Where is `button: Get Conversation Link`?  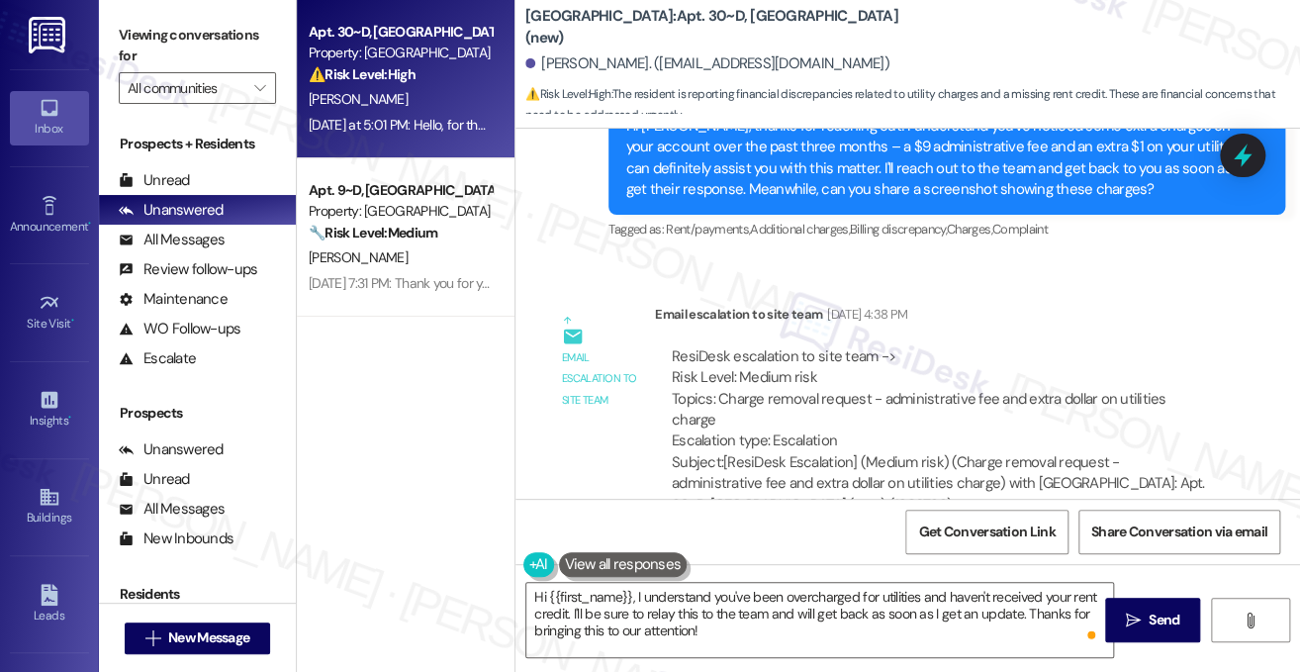
button: Get Conversation Link is located at coordinates (986, 531).